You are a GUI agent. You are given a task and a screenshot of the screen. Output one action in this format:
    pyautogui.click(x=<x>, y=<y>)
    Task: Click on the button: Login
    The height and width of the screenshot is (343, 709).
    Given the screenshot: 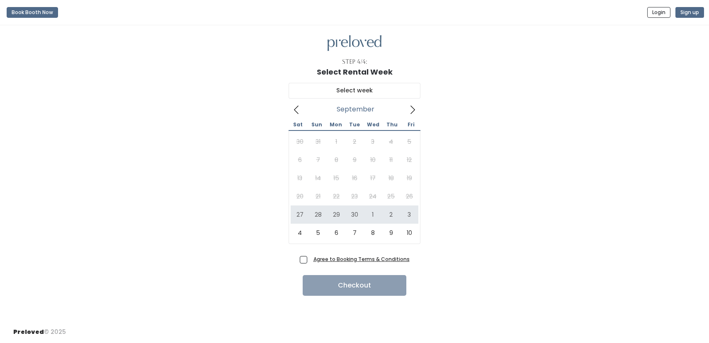 What is the action you would take?
    pyautogui.click(x=659, y=12)
    